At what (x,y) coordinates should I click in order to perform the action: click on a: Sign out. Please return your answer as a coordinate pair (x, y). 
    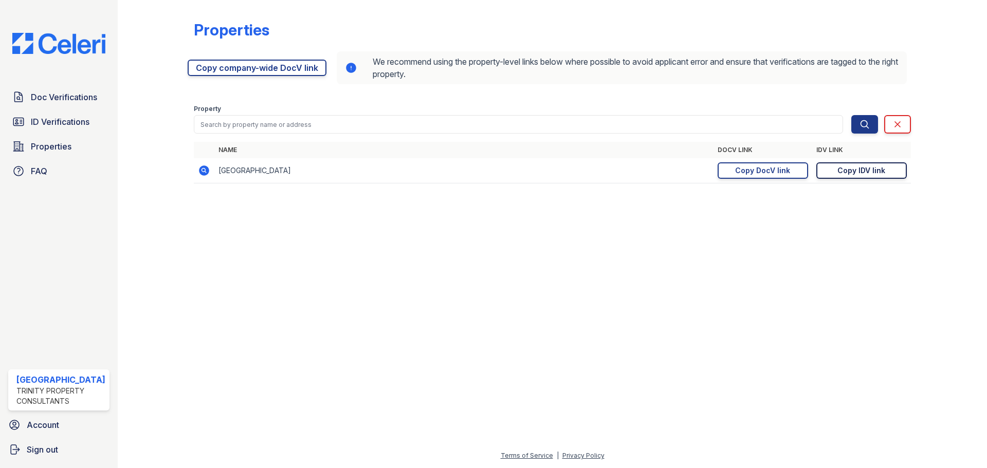
    Looking at the image, I should click on (59, 450).